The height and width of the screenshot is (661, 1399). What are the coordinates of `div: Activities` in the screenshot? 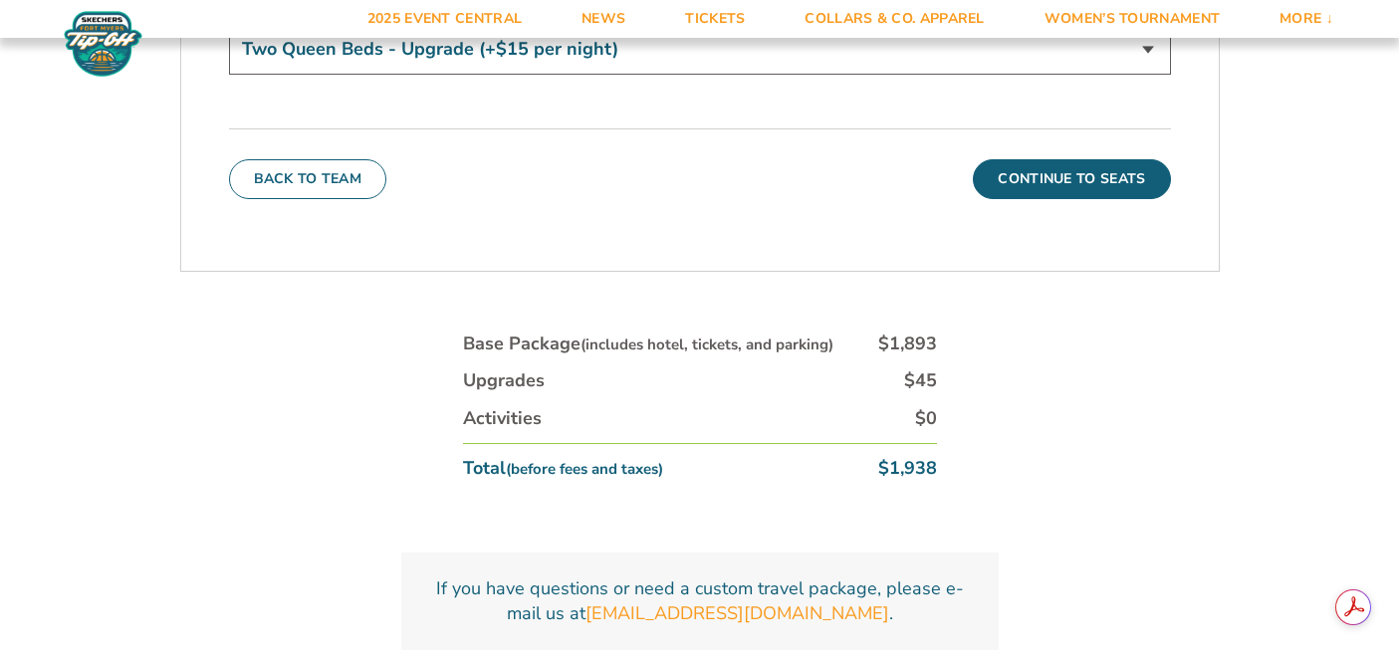 It's located at (502, 418).